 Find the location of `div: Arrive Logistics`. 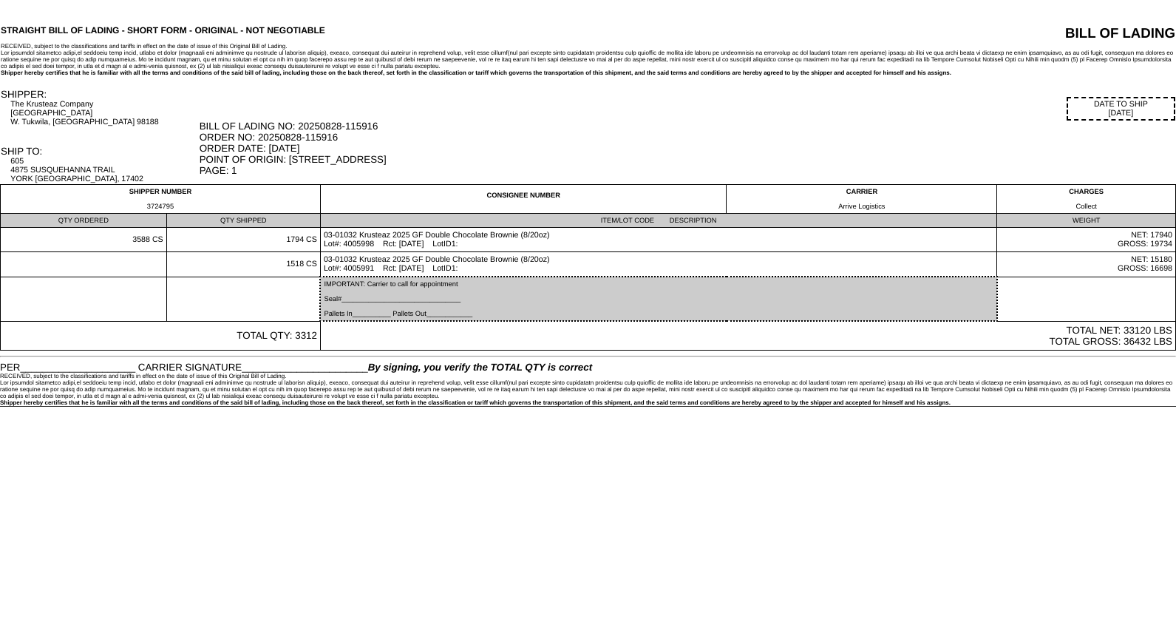

div: Arrive Logistics is located at coordinates (861, 206).